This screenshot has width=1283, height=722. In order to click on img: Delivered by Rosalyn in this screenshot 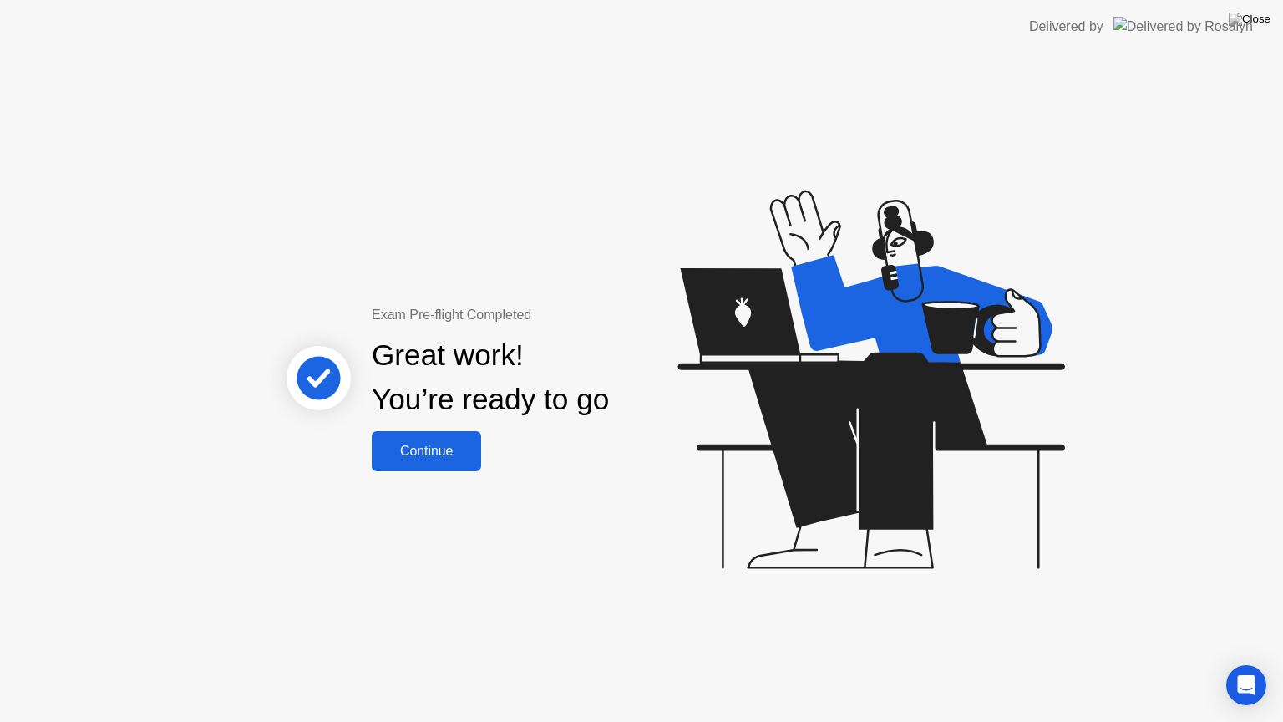, I will do `click(1183, 26)`.